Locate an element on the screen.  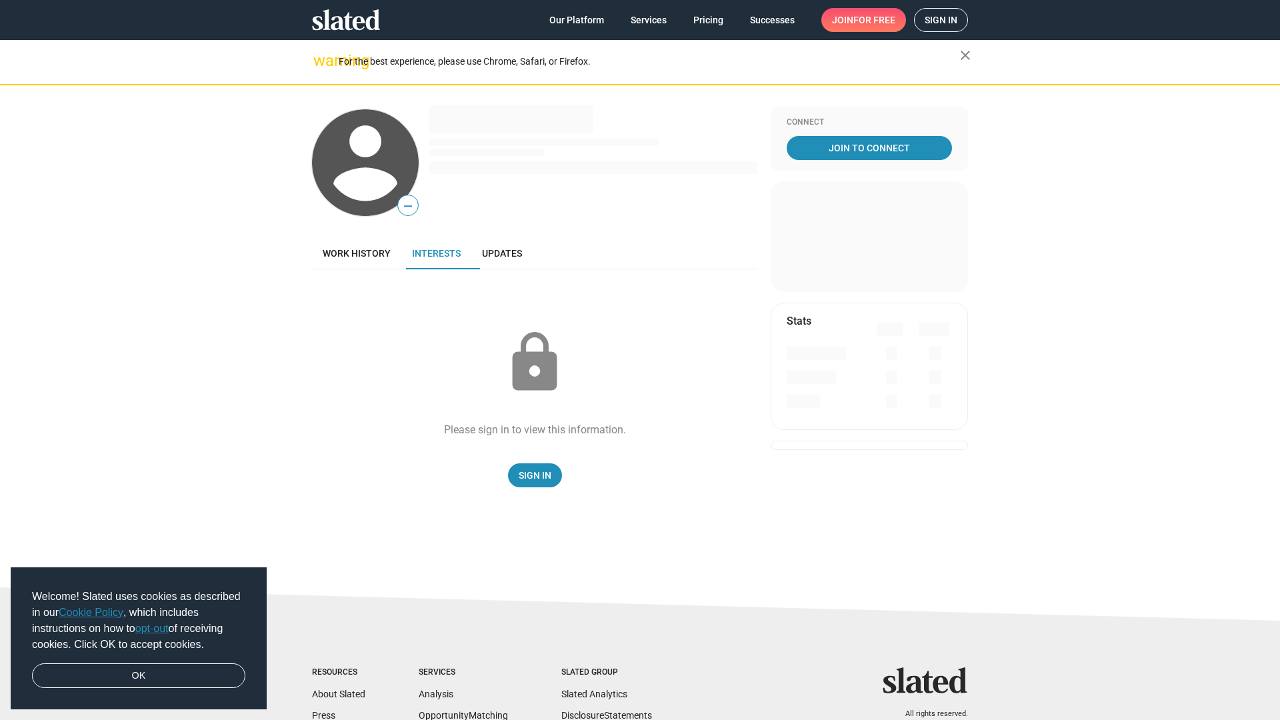
span: Welcome! Slated uses cookies as described in our , which includes instructions on how to of recei... is located at coordinates (139, 621).